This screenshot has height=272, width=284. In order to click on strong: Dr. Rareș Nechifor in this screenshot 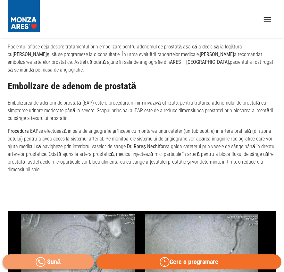, I will do `click(146, 146)`.